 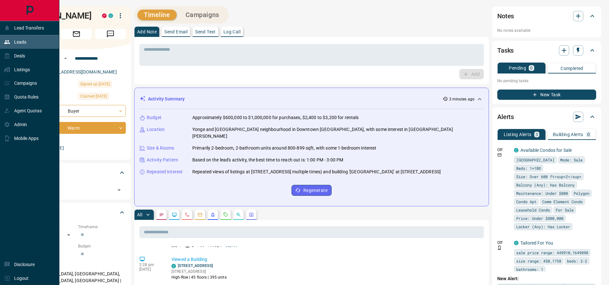 I want to click on p: Add Note, so click(x=147, y=32).